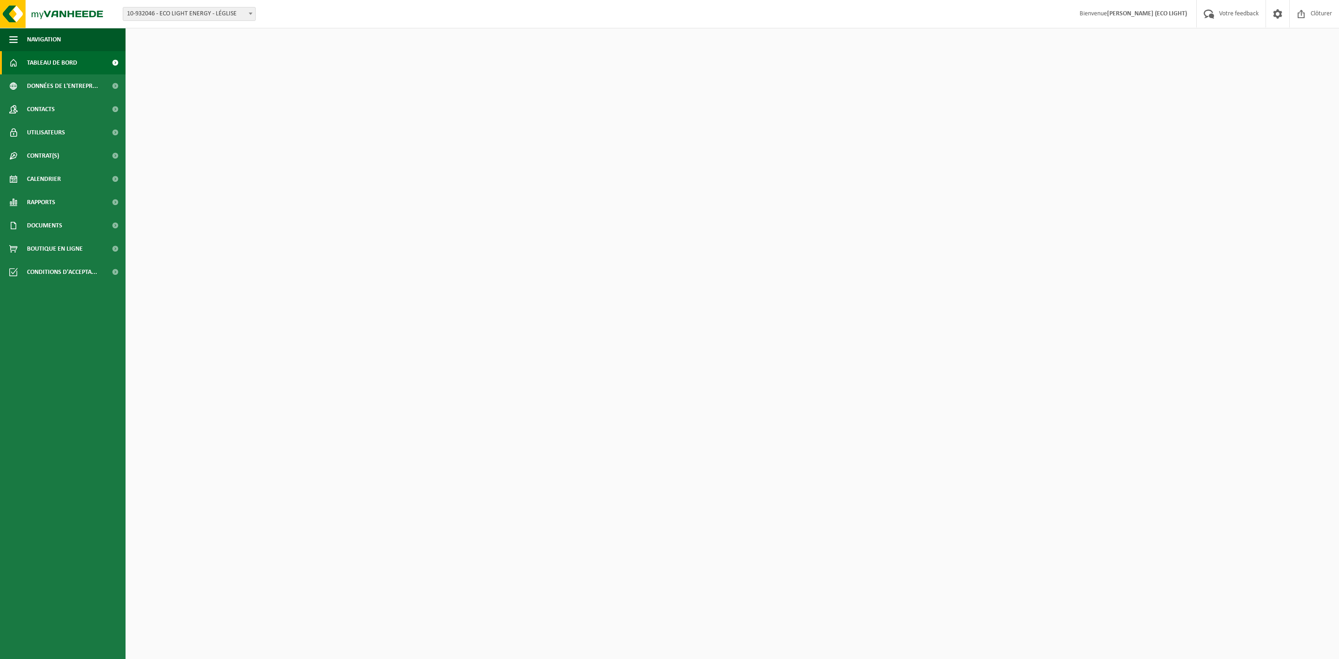  I want to click on span: Rapports, so click(41, 202).